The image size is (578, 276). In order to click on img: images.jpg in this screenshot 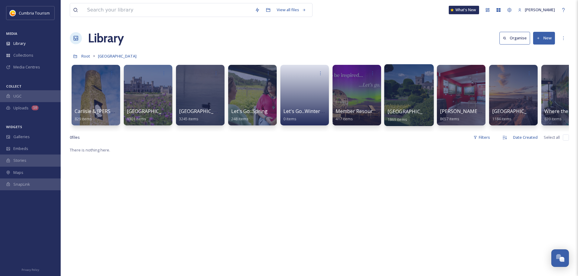, I will do `click(13, 13)`.